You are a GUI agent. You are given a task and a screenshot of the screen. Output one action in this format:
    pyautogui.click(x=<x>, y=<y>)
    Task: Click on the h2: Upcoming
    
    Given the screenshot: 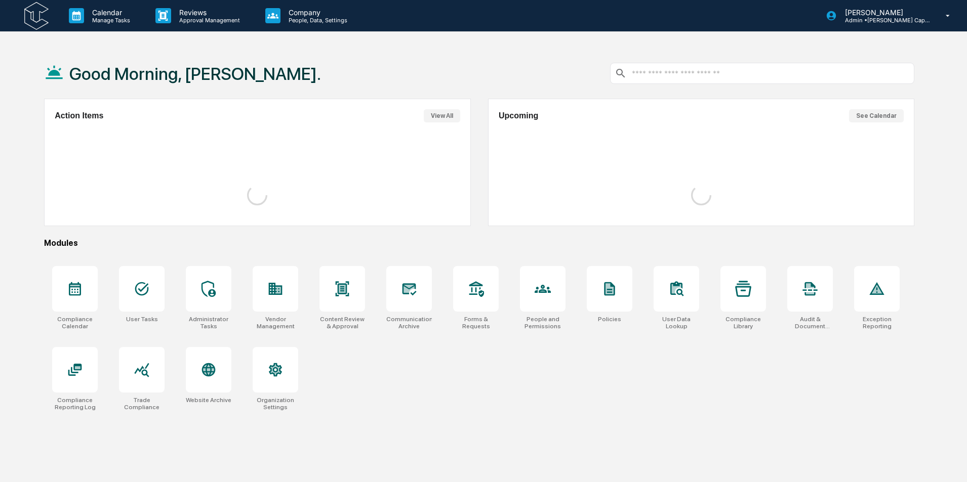 What is the action you would take?
    pyautogui.click(x=518, y=116)
    